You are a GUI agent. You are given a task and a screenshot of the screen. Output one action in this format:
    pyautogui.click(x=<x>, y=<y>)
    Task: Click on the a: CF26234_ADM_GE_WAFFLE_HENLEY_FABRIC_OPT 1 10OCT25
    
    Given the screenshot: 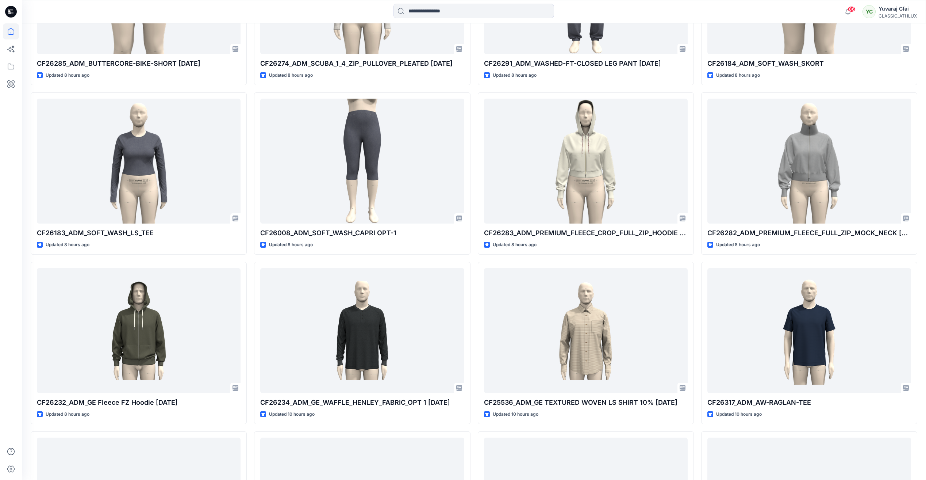 What is the action you would take?
    pyautogui.click(x=362, y=330)
    